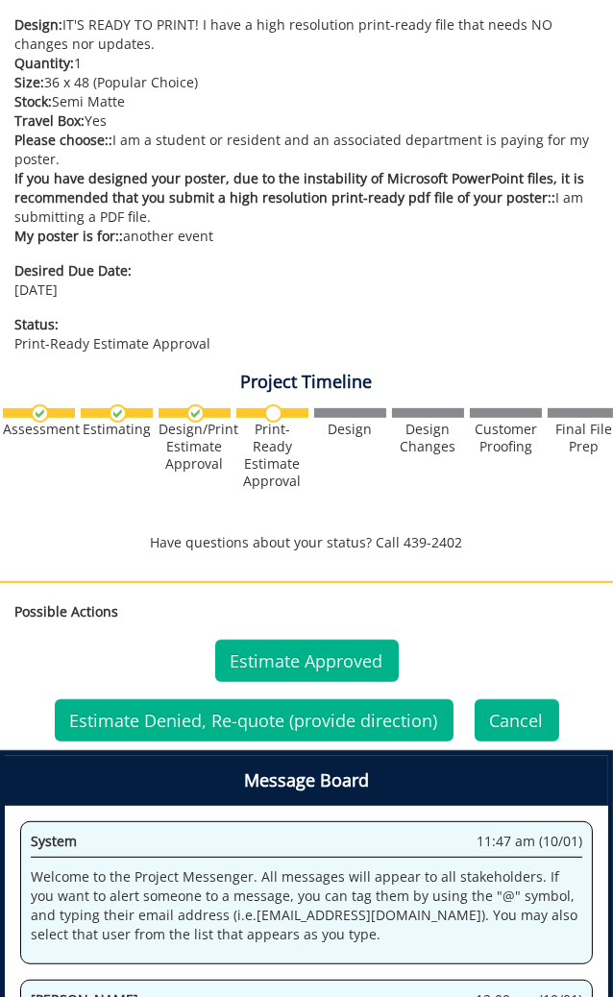 The height and width of the screenshot is (997, 613). Describe the element at coordinates (254, 720) in the screenshot. I see `a: Estimate Denied, Re-quote (provide direction)` at that location.